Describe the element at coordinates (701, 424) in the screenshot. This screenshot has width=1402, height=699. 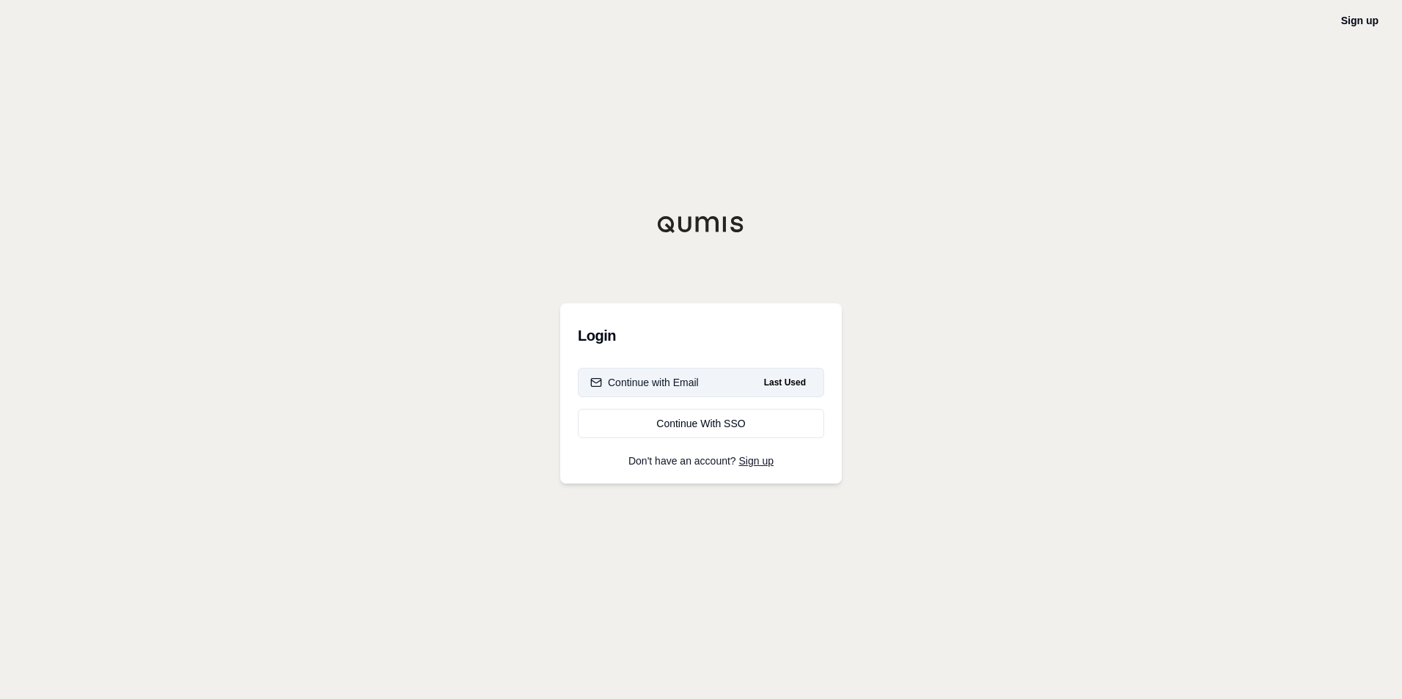
I see `a: Continue With SSO` at that location.